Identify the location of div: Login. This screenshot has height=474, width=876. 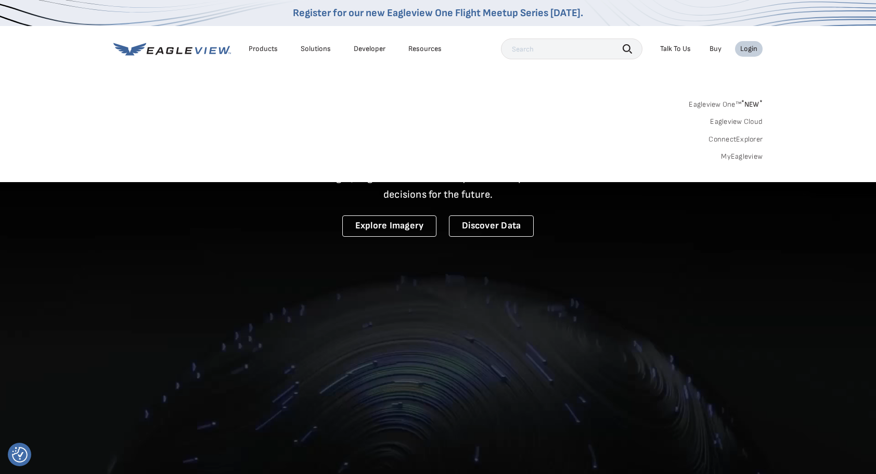
(748, 49).